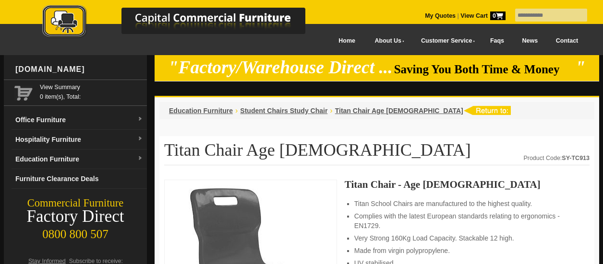  I want to click on div: Product Code:, so click(556, 158).